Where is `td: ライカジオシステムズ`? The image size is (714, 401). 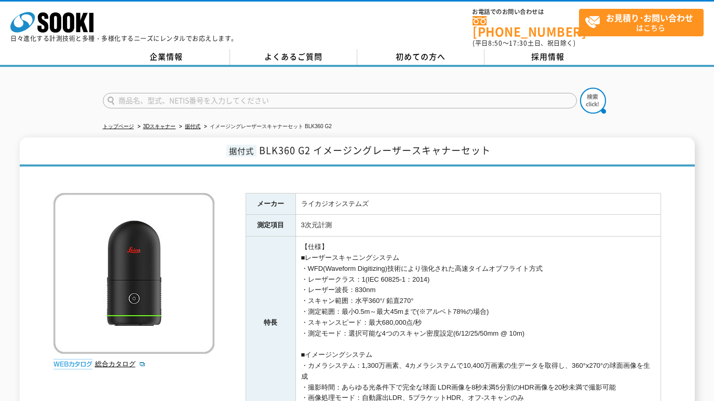
td: ライカジオシステムズ is located at coordinates (478, 204).